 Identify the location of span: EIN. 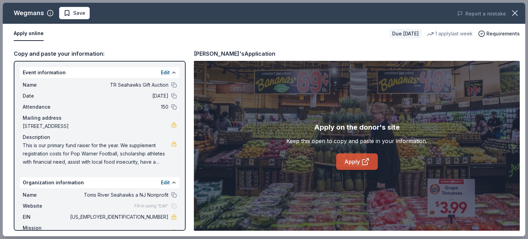
(46, 217).